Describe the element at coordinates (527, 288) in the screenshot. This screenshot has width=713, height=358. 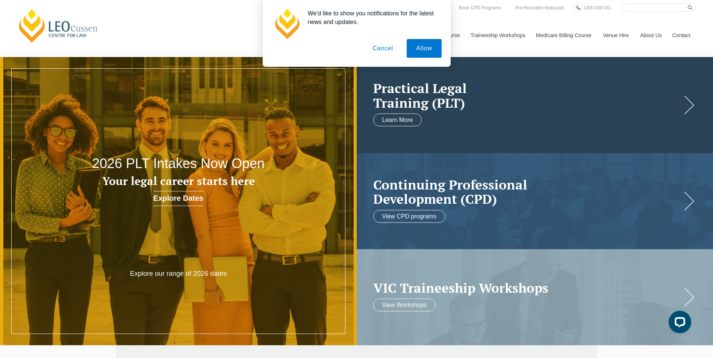
I see `a: VIC Traineeship Workshops` at that location.